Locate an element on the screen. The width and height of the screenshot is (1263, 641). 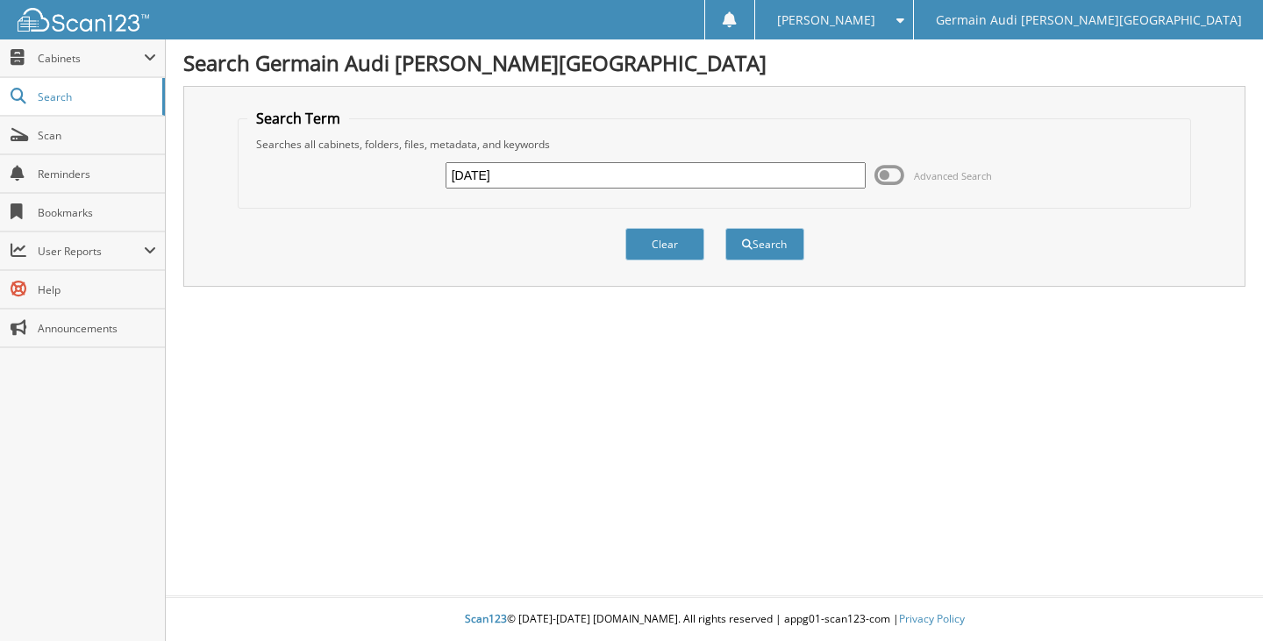
span: User Reports is located at coordinates (90, 251).